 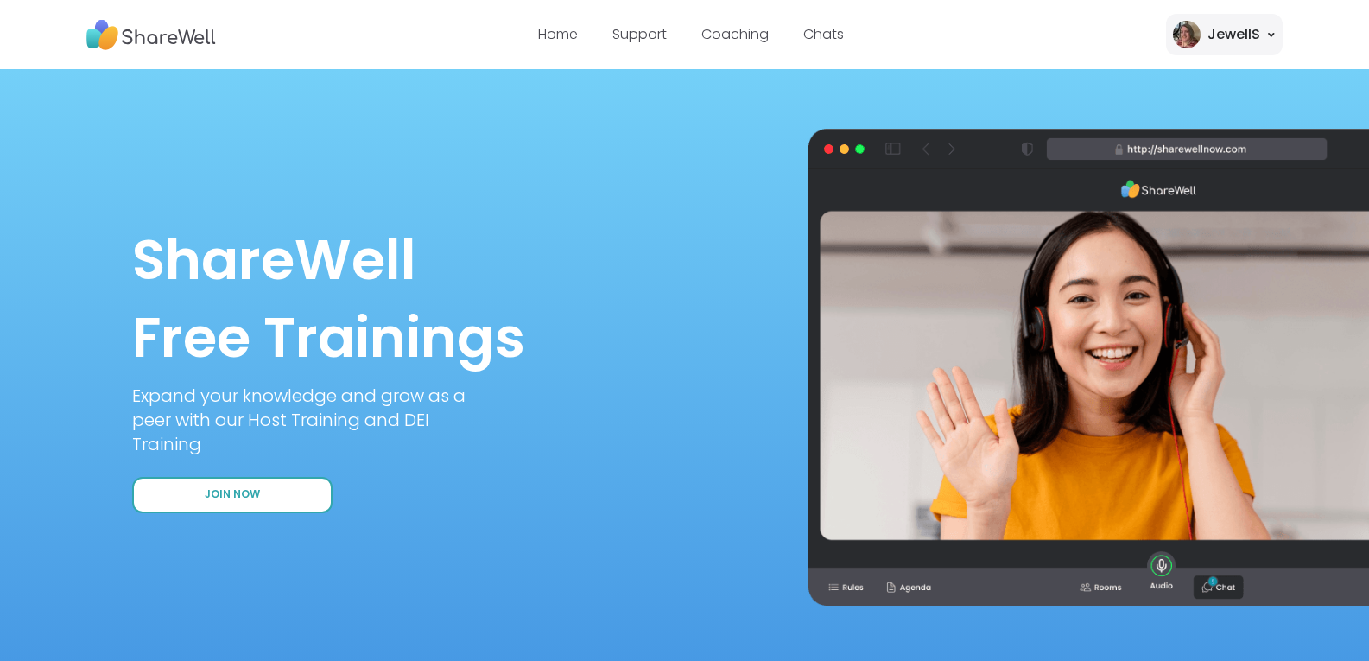 I want to click on img: ShareWell Nav Logo, so click(x=151, y=35).